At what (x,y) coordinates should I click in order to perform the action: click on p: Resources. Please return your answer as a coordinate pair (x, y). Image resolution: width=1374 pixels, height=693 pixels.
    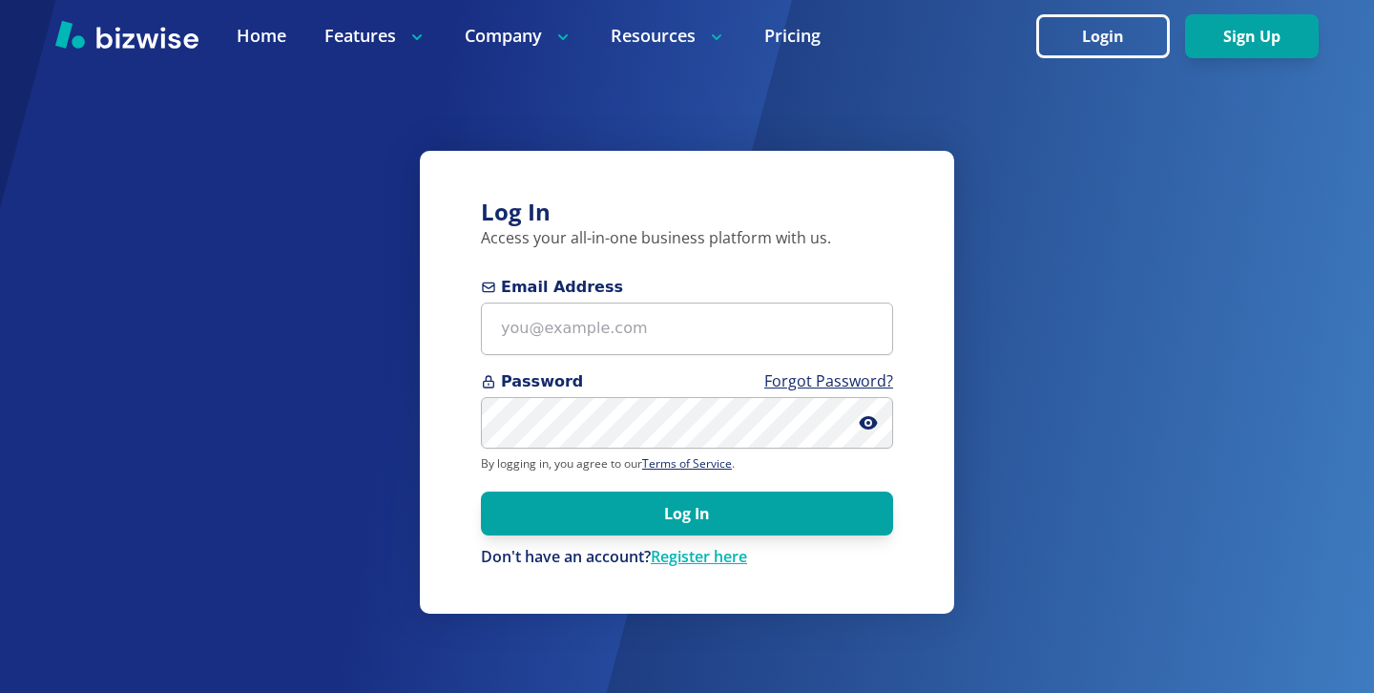
    Looking at the image, I should click on (668, 35).